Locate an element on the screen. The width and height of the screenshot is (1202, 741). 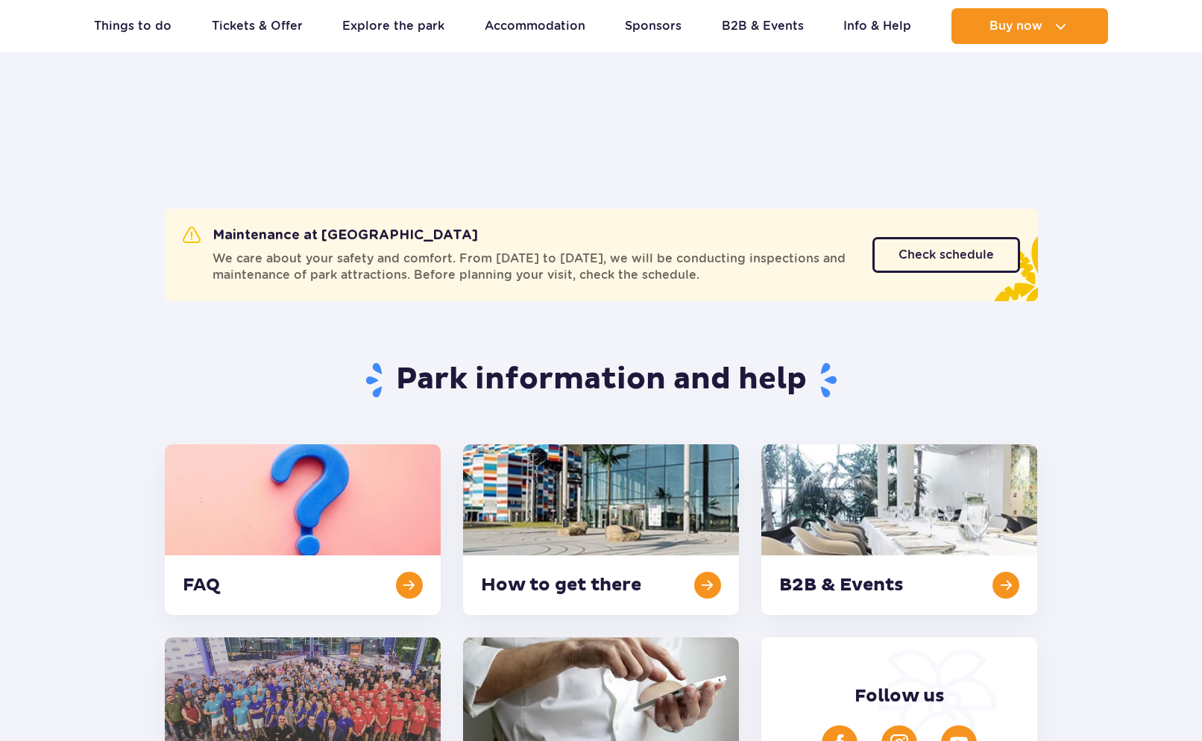
span: Buy now is located at coordinates (1016, 26).